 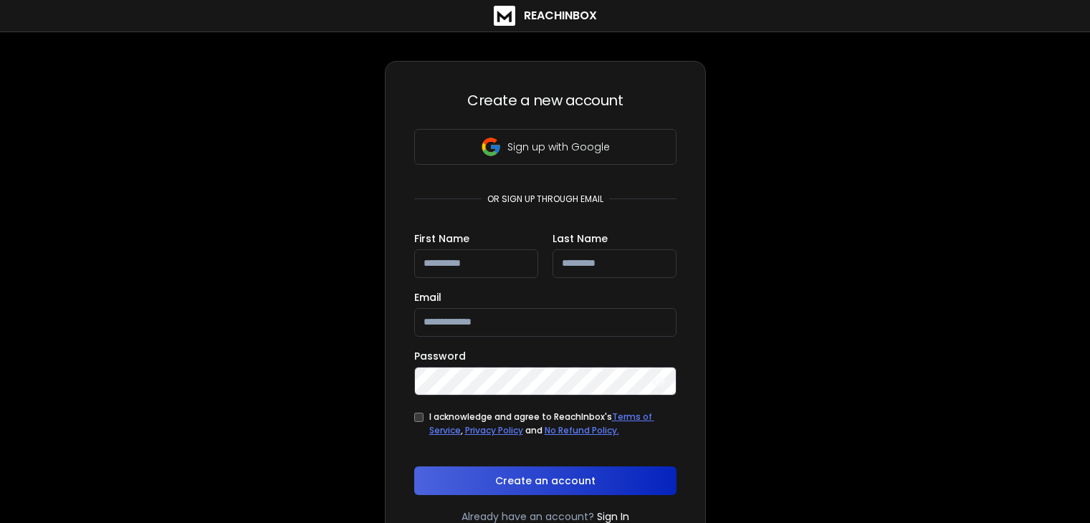 What do you see at coordinates (494, 430) in the screenshot?
I see `span: Privacy Policy` at bounding box center [494, 430].